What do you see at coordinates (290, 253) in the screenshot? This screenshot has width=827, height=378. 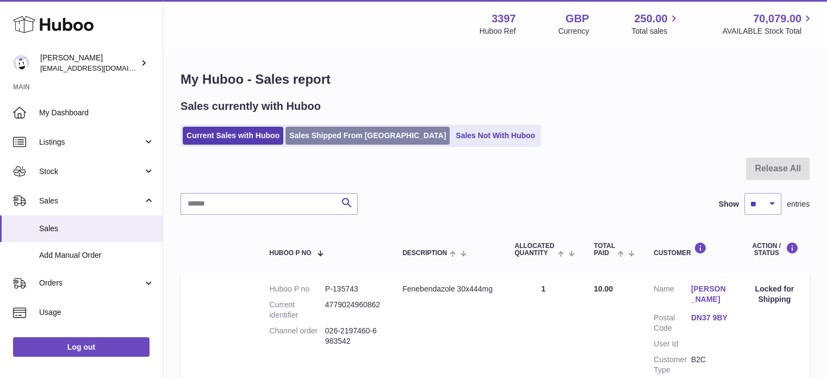 I see `span: Huboo P no` at bounding box center [290, 253].